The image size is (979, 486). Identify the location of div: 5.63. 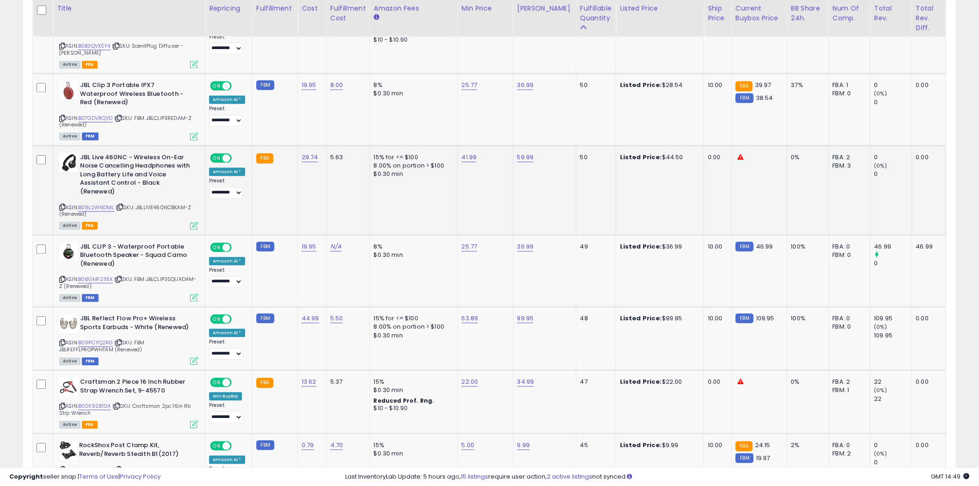
(347, 157).